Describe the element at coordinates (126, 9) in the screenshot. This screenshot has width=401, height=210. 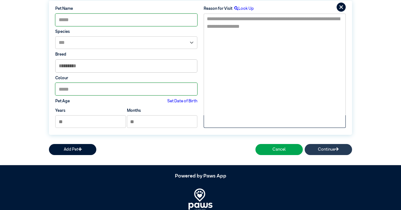
I see `label: Pet Name` at that location.